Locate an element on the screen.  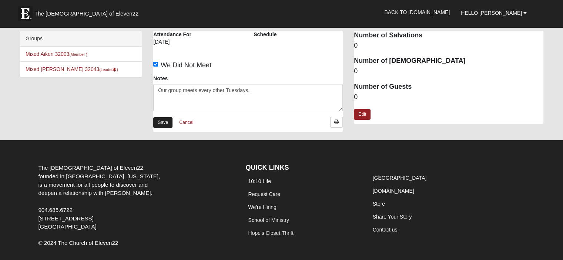
dt: Number of Salvations is located at coordinates (449, 36).